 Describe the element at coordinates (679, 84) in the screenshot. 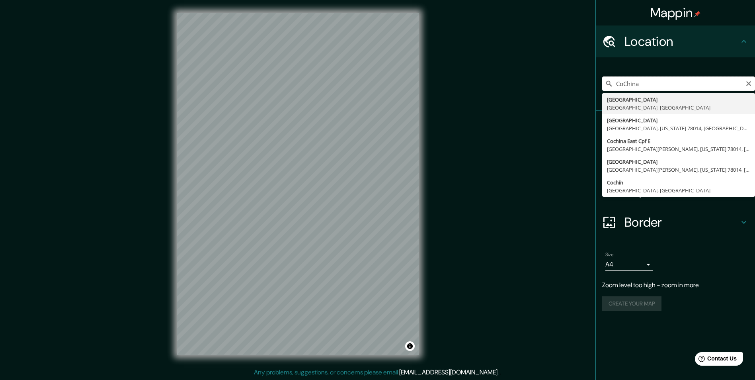

I see `input: Pick your city or area` at that location.